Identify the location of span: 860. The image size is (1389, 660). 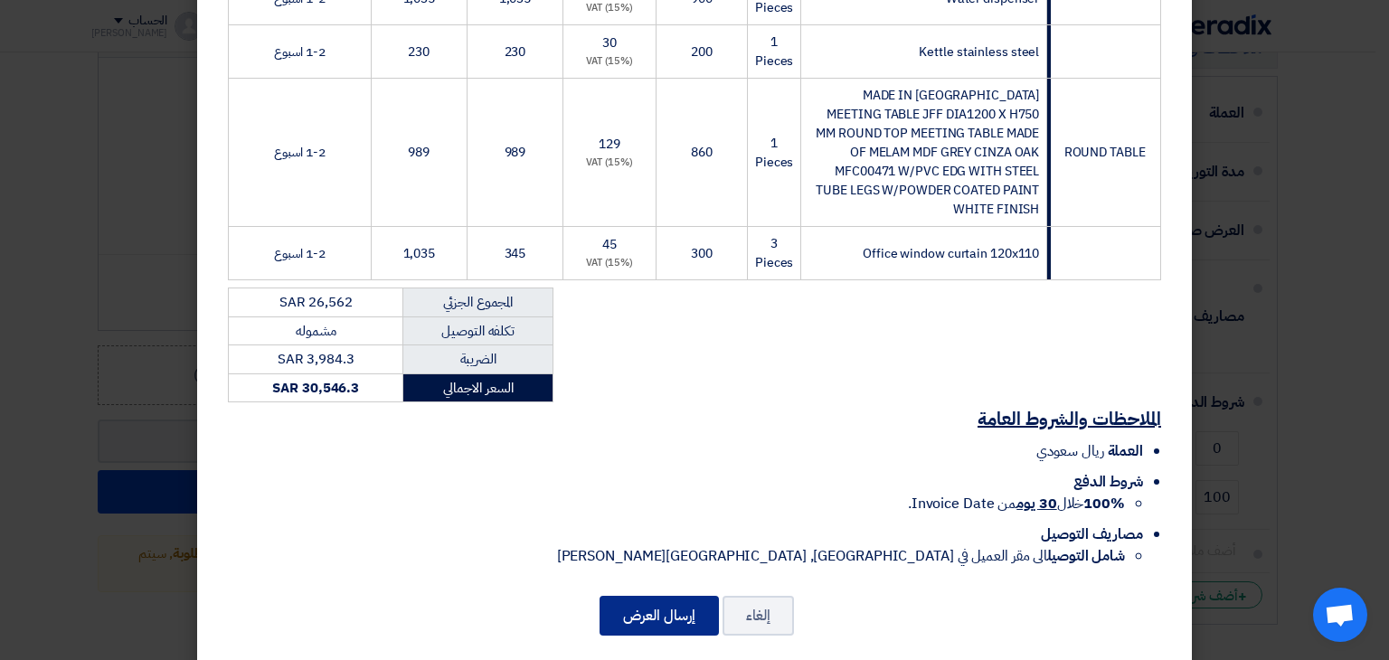
(702, 152).